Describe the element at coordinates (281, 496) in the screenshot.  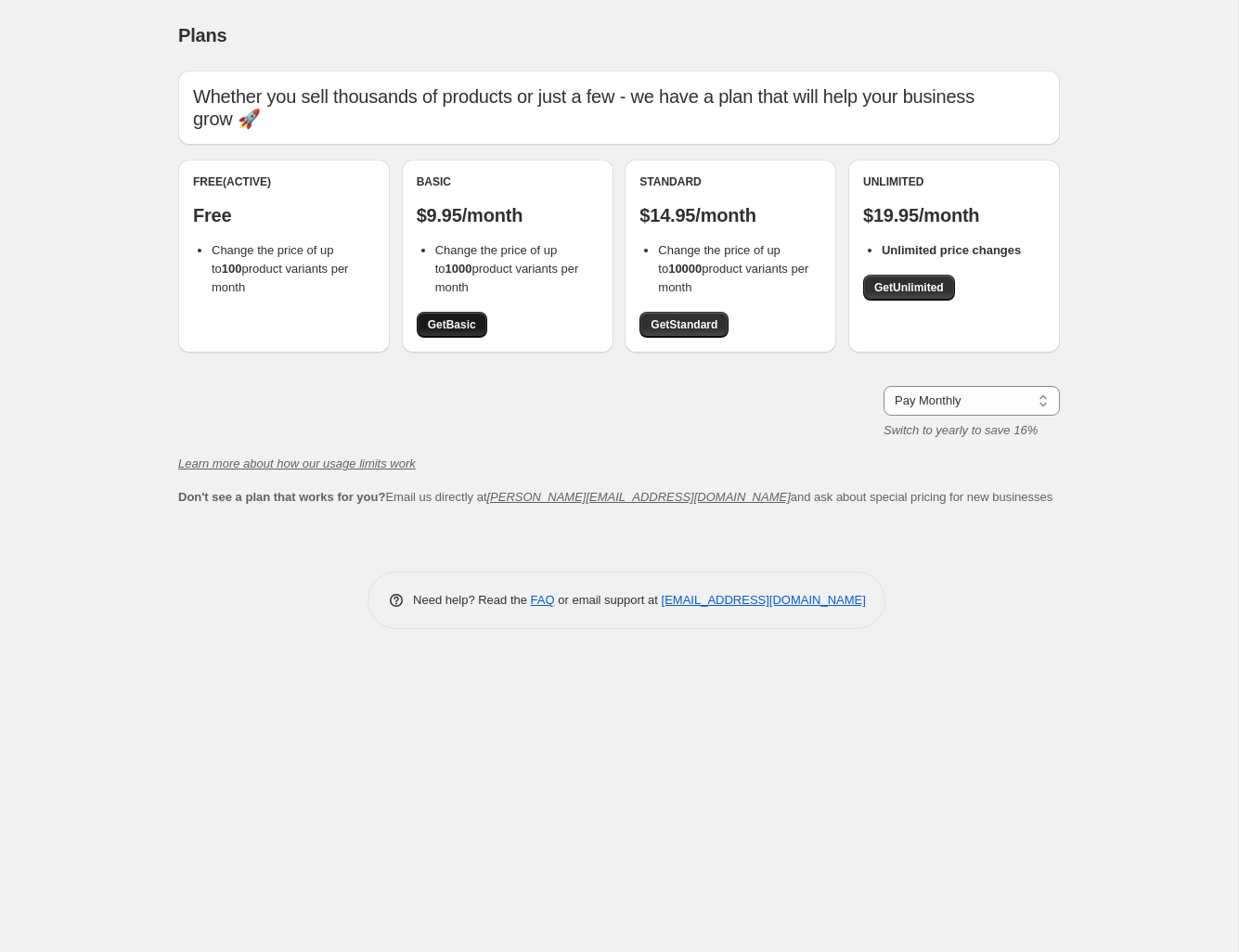
I see `b: Don't see a plan that works for you?` at that location.